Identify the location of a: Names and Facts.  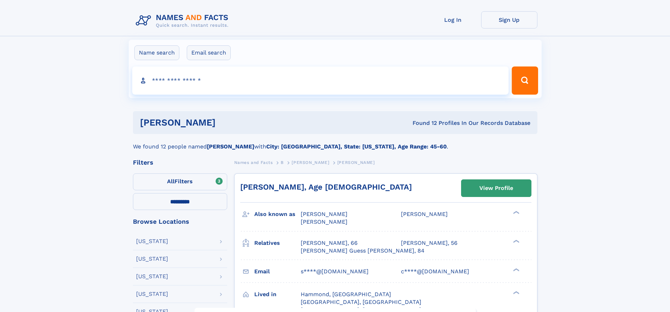
(254, 162).